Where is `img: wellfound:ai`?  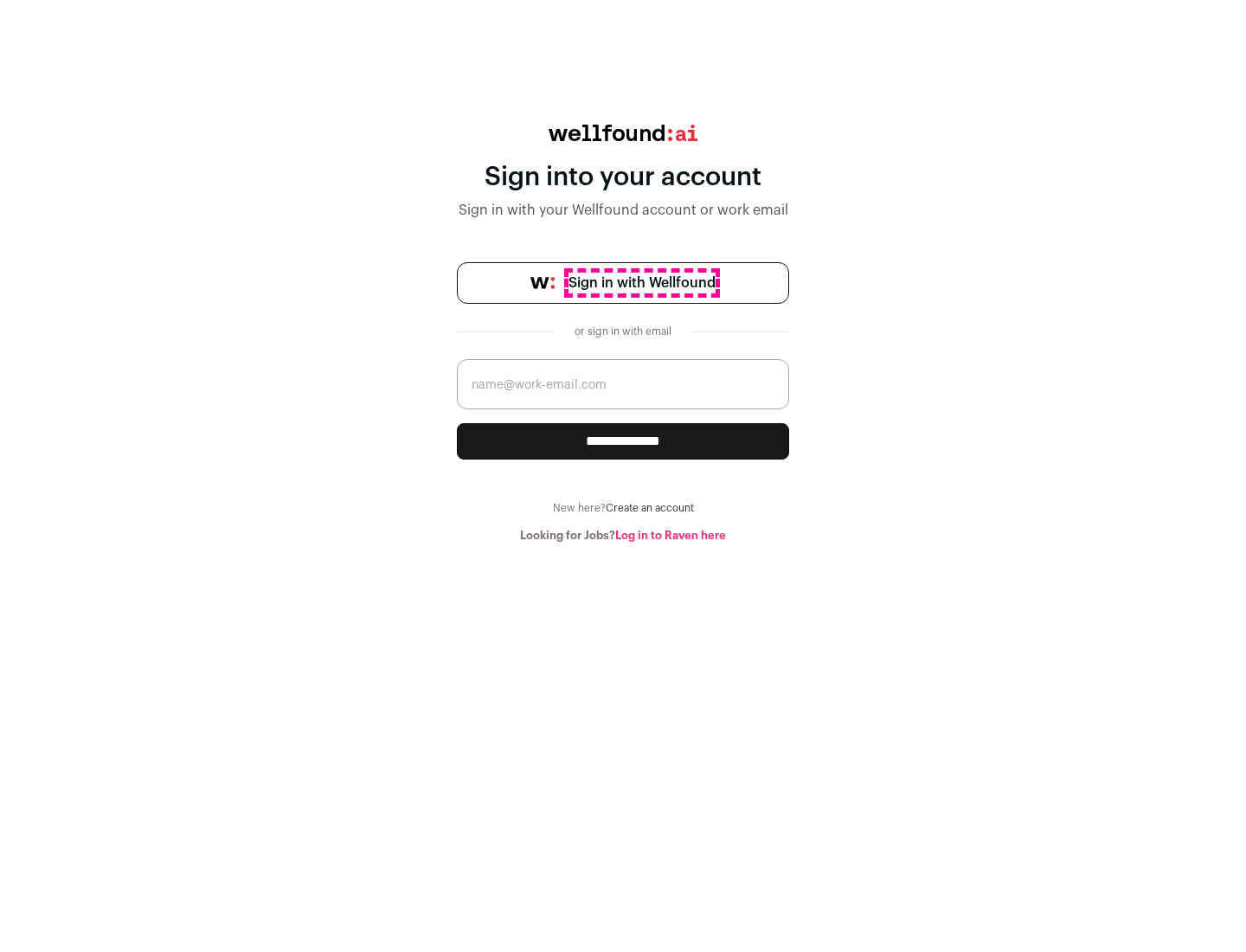 img: wellfound:ai is located at coordinates (623, 133).